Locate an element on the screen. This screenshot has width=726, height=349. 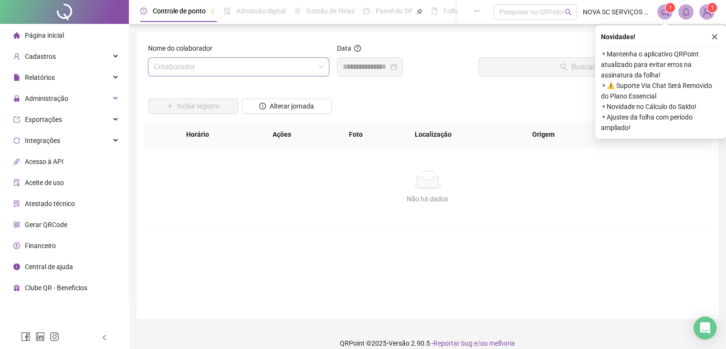
span: info-circle is located at coordinates (17, 267).